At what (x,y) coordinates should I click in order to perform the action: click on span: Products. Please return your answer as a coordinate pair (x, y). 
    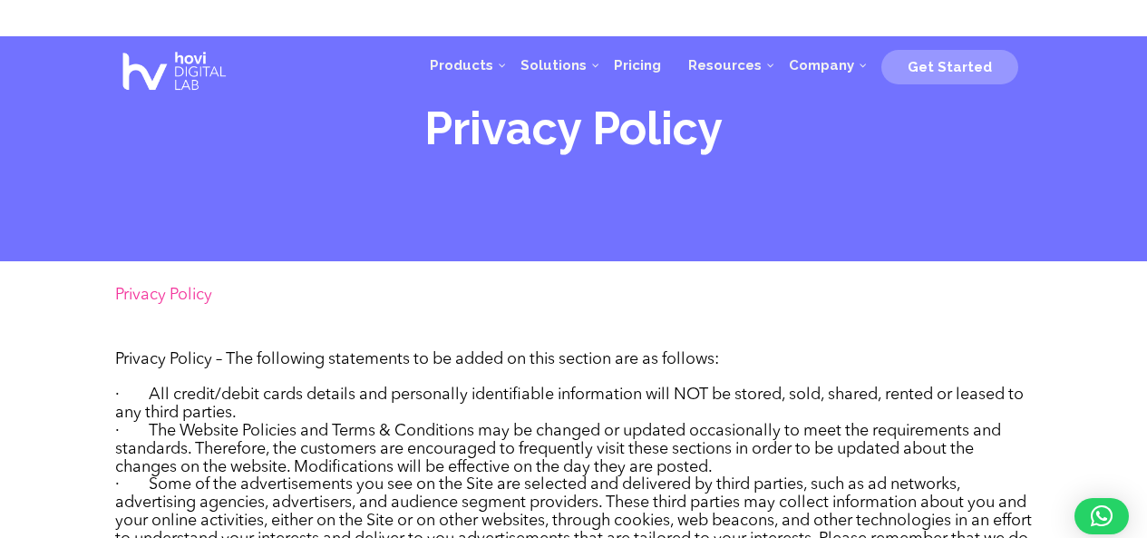
    Looking at the image, I should click on (462, 65).